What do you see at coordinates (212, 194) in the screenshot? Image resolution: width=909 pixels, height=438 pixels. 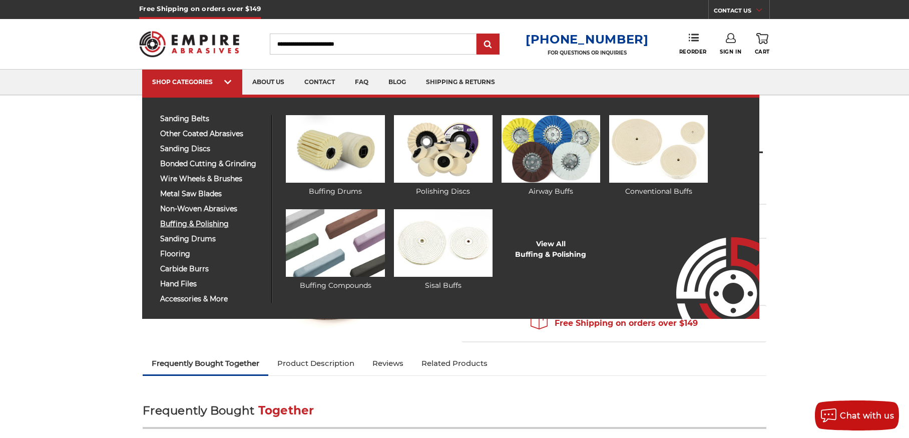 I see `span: metal saw blades` at bounding box center [212, 194].